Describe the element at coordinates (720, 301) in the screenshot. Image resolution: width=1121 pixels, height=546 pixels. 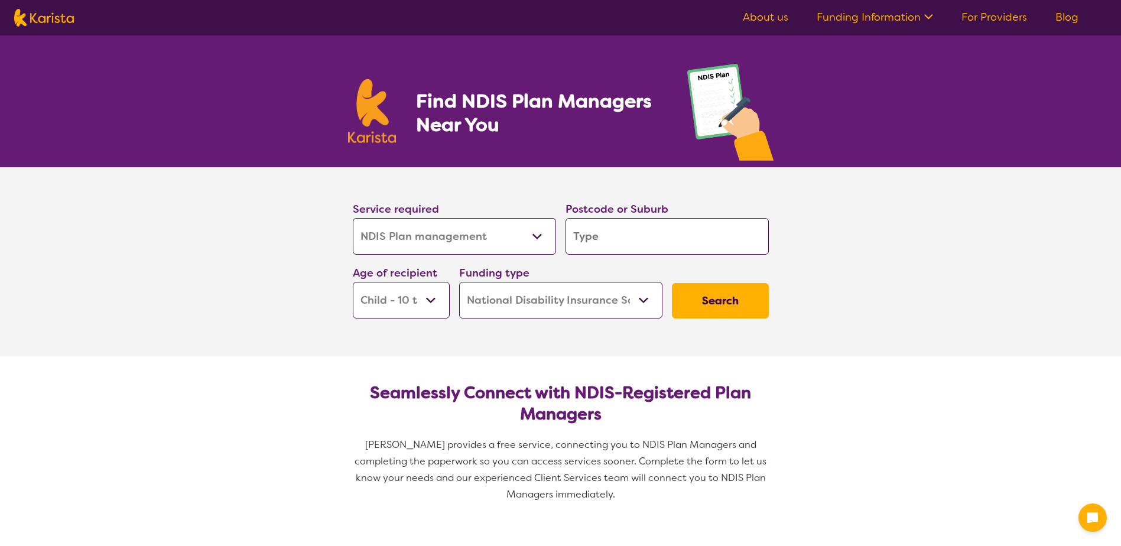
I see `button: Search` at that location.